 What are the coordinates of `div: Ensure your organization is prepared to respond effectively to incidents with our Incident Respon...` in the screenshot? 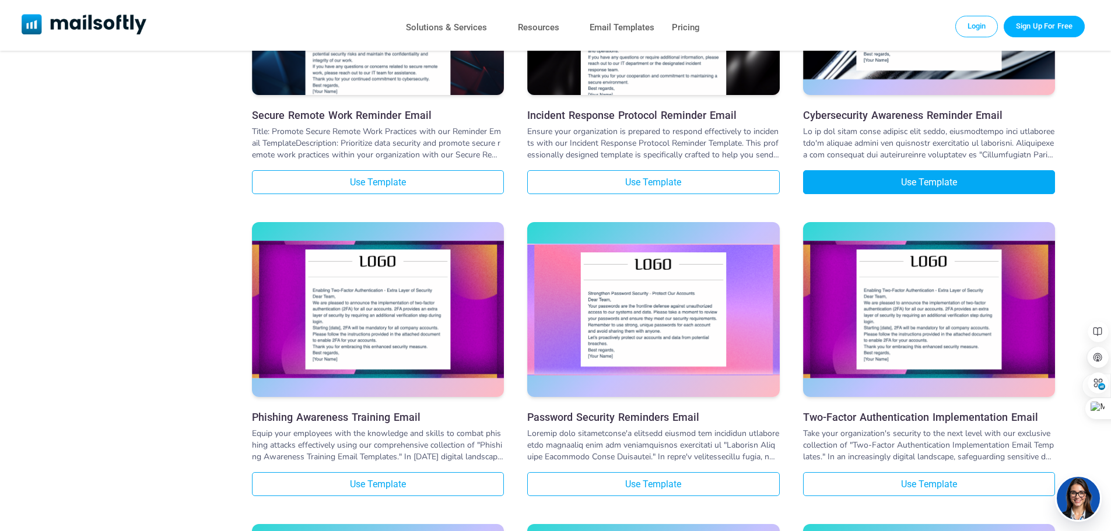 It's located at (653, 144).